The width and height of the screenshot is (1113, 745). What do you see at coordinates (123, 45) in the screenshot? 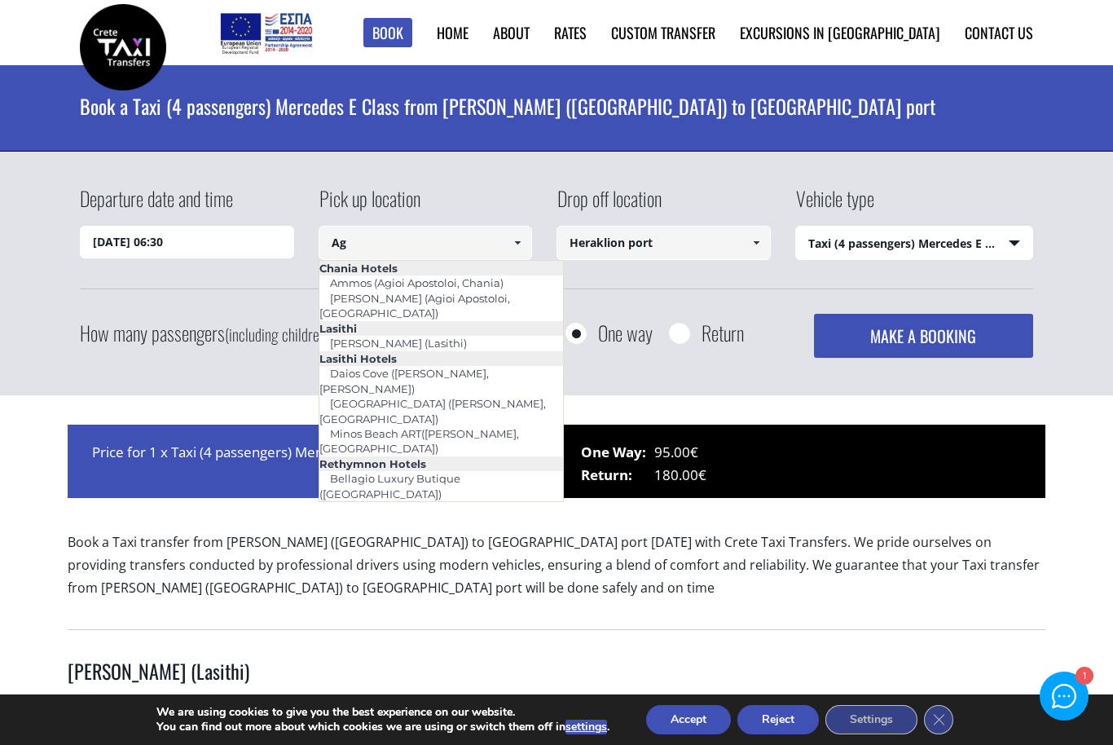
I see `a: Crete Taxi Transfers | Book a Taxi transfer from Agios Nikolaos (Lasithi) to Heraklion port | Cre...` at bounding box center [123, 45].